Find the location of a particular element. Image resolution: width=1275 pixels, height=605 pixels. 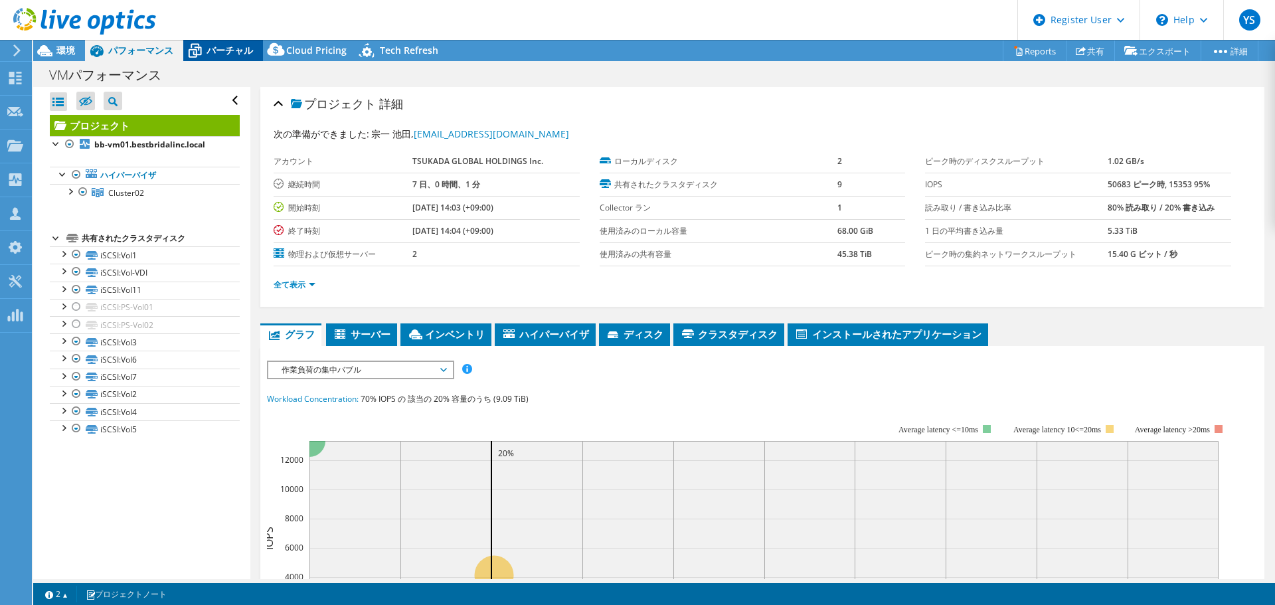

label: ローカルディスク is located at coordinates (718, 161).